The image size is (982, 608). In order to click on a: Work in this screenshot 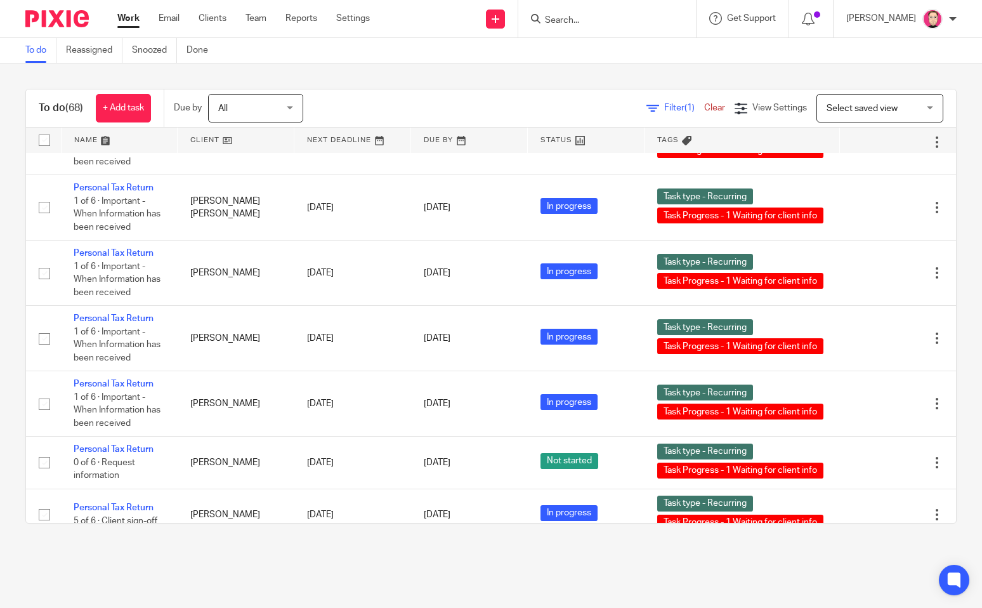, I will do `click(128, 18)`.